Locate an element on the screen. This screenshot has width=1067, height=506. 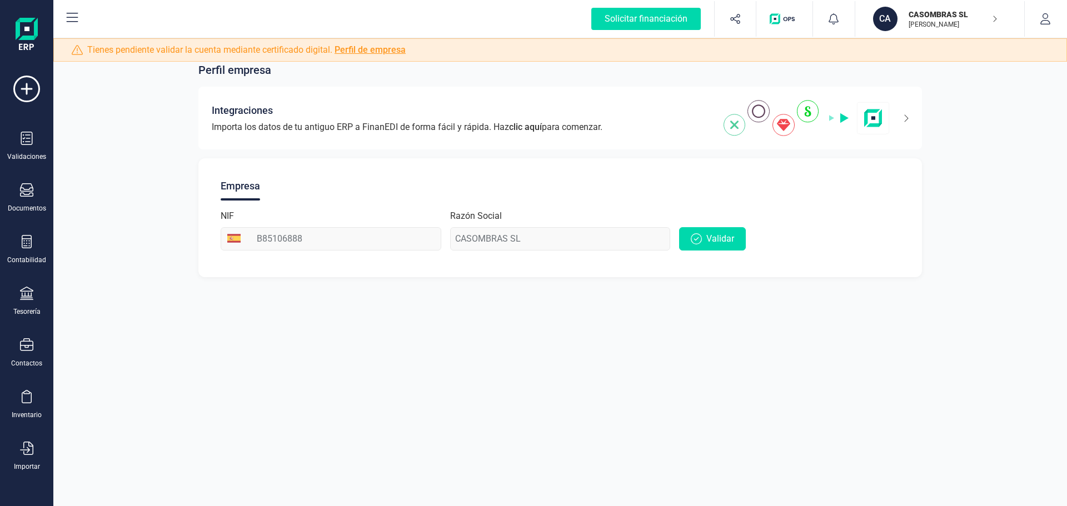
div: Documentos is located at coordinates (27, 208).